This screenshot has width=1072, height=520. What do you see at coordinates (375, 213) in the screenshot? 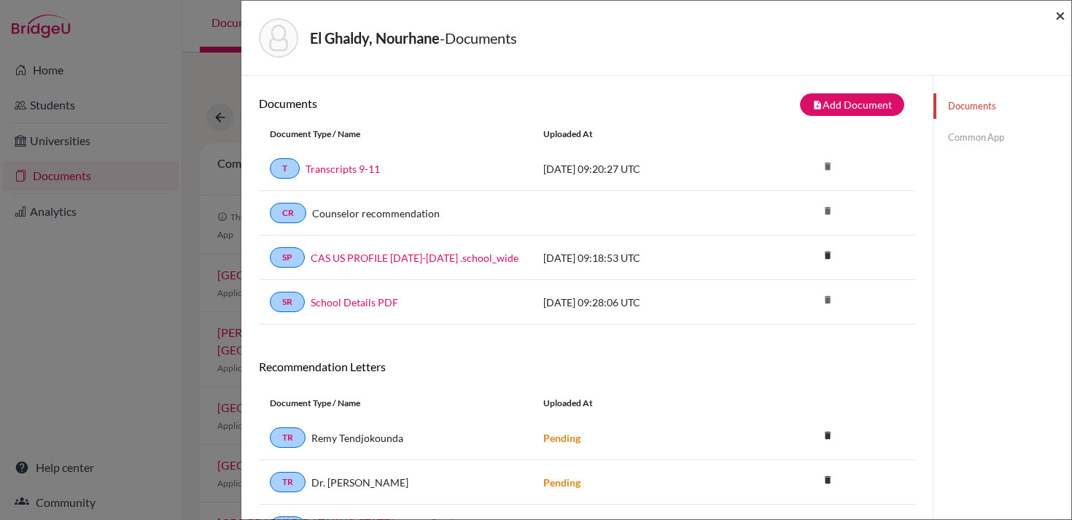
I see `a: Counselor recommendation` at bounding box center [375, 213].